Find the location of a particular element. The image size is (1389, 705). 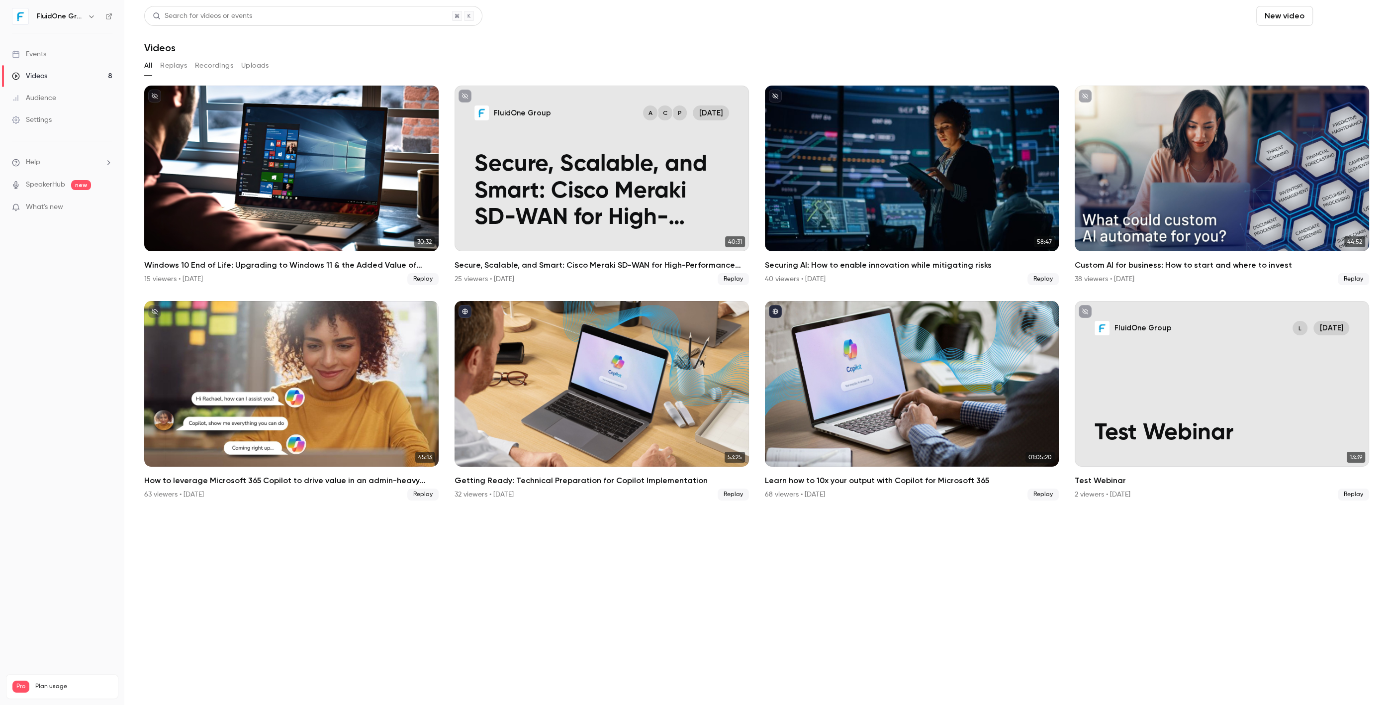

div: Audience is located at coordinates (34, 98).